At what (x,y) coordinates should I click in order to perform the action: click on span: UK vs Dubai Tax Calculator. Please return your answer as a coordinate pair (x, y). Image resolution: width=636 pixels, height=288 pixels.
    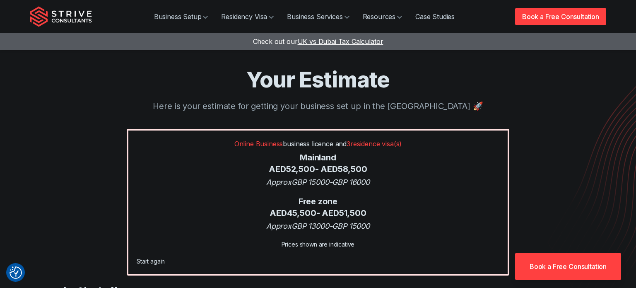
    Looking at the image, I should click on (340, 41).